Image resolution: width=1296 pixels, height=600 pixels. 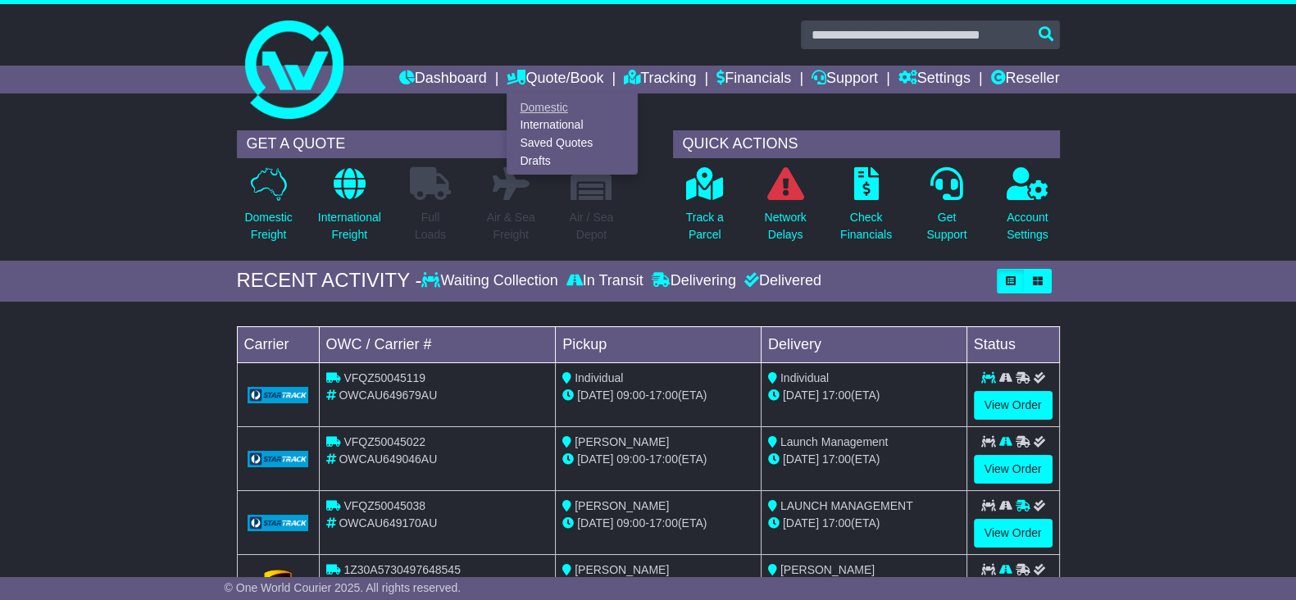 I want to click on td: Pickup, so click(x=658, y=344).